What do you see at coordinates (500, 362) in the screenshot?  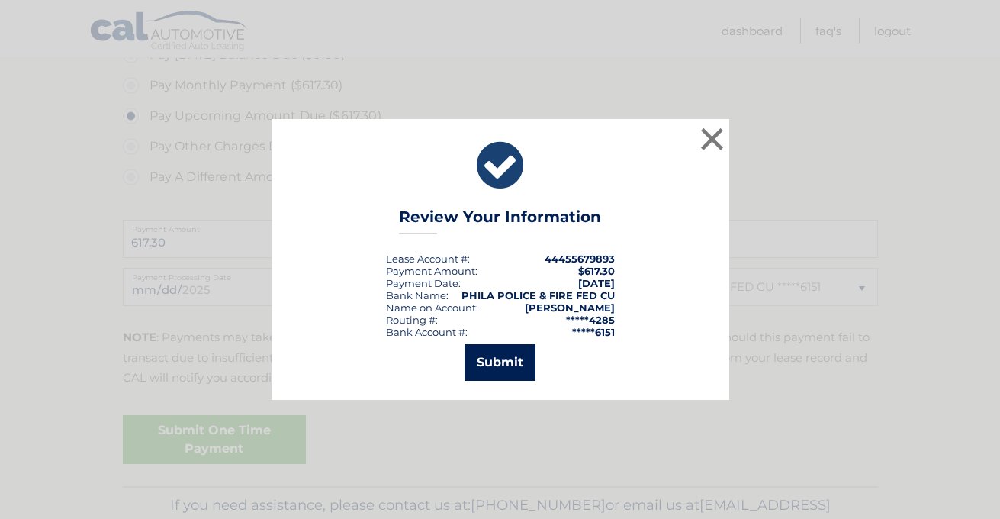 I see `button: Submit` at bounding box center [500, 362].